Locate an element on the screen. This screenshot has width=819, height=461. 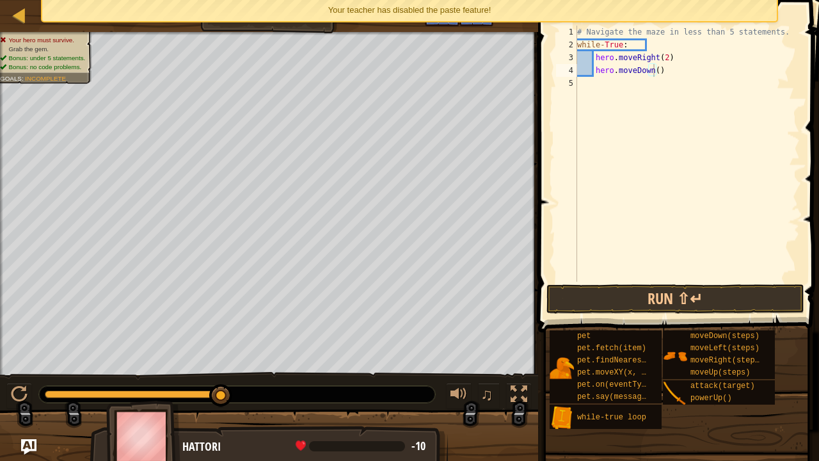
span: Bonus: no code problems. is located at coordinates (45, 67).